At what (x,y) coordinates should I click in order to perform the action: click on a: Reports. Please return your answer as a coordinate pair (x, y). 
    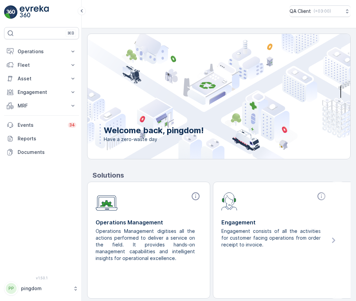
    Looking at the image, I should click on (41, 139).